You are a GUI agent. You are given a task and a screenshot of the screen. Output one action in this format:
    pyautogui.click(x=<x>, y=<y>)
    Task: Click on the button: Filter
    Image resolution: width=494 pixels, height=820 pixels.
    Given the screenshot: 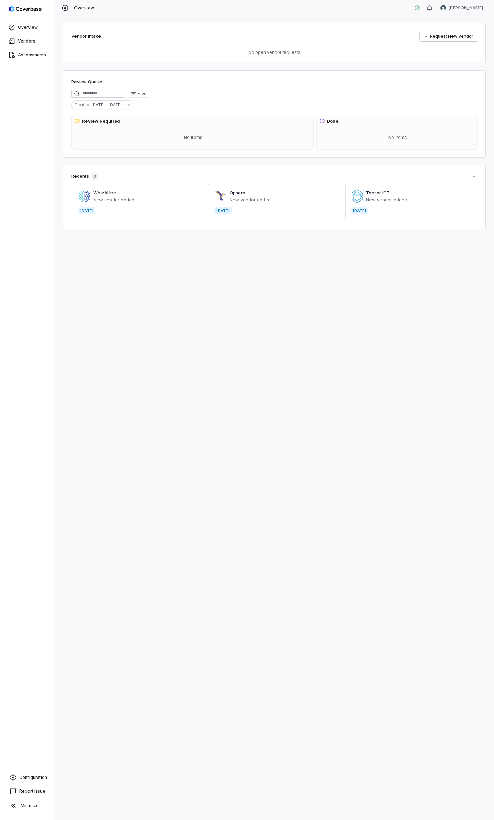 What is the action you would take?
    pyautogui.click(x=139, y=94)
    